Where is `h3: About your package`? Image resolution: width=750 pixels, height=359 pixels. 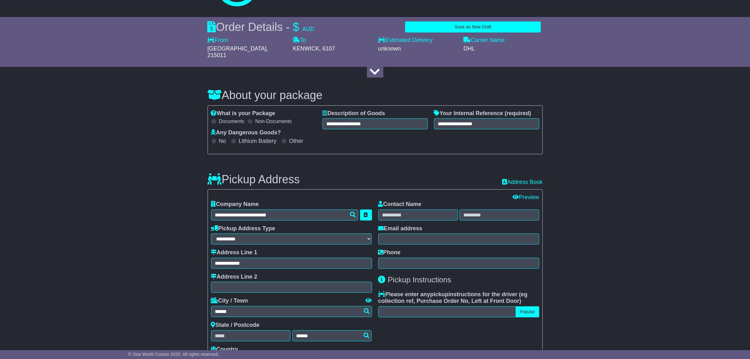 h3: About your package is located at coordinates (375, 95).